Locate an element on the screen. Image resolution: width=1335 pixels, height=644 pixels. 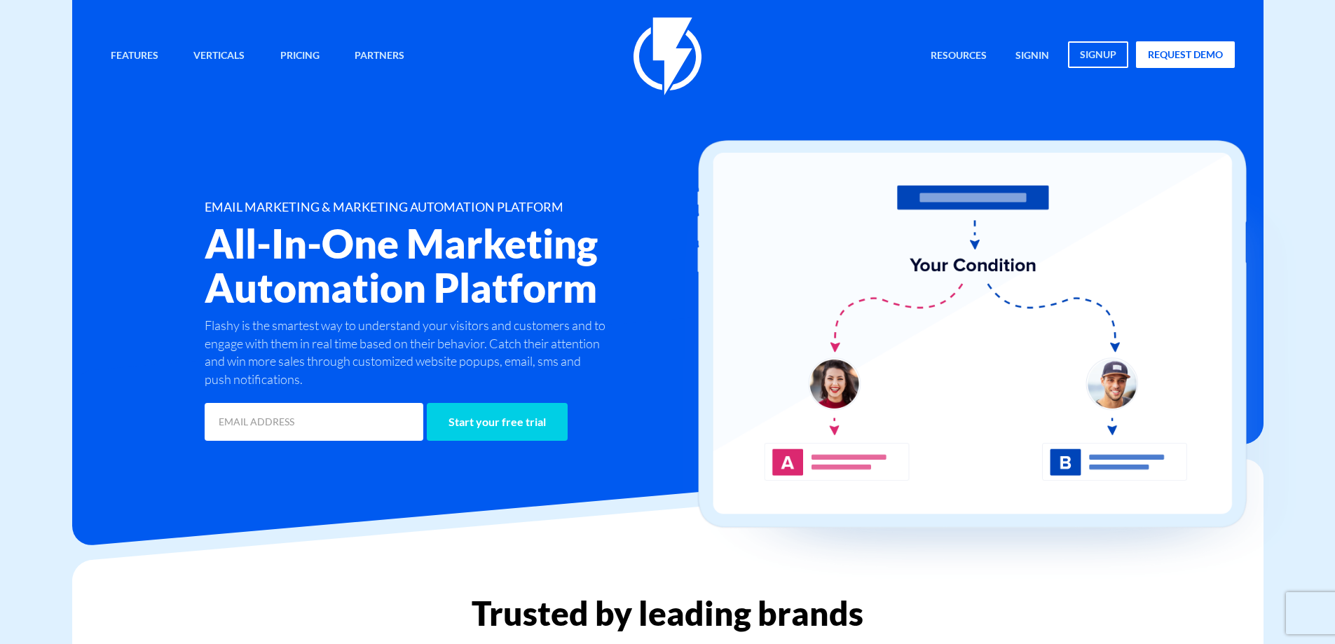
h2: All-In-One Marketing Automation Platform is located at coordinates (478, 266).